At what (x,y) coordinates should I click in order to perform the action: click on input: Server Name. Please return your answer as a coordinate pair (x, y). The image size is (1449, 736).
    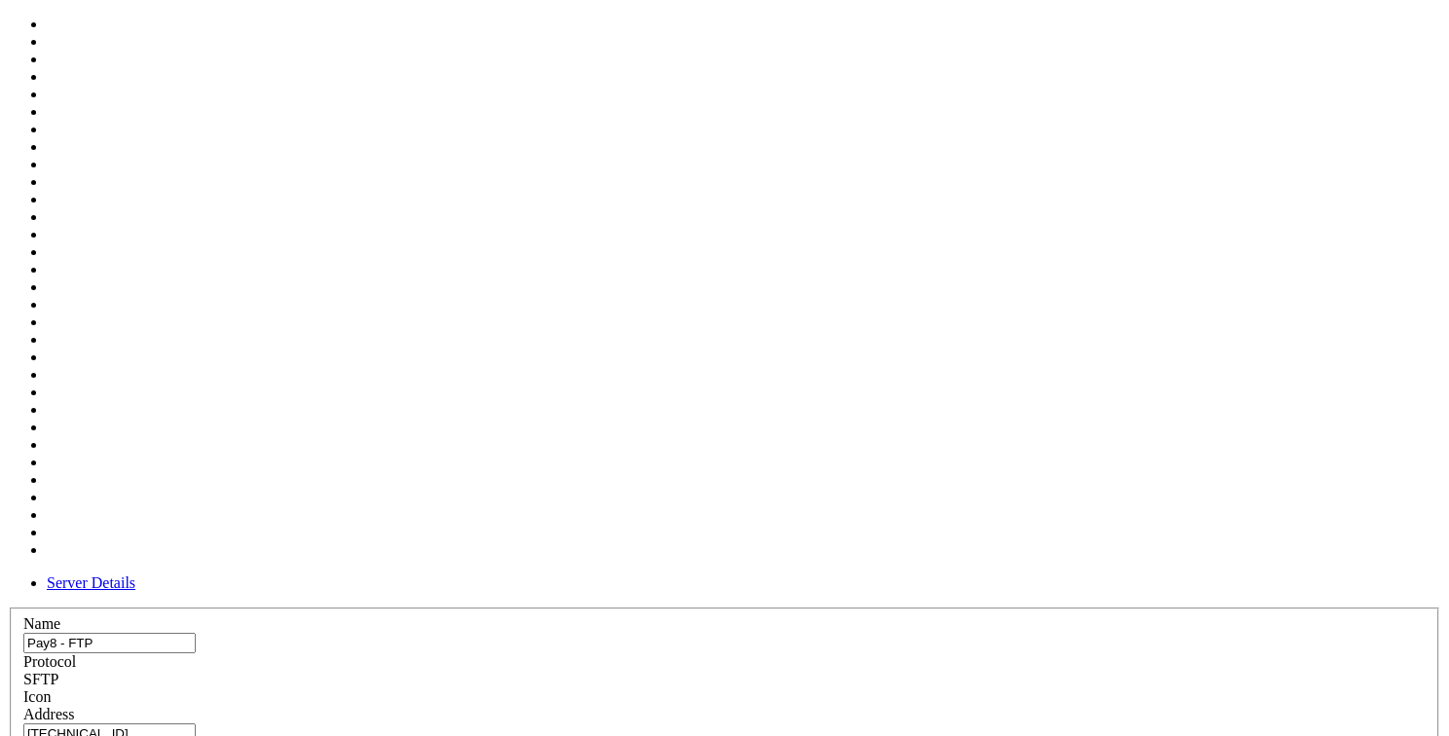
    Looking at the image, I should click on (109, 643).